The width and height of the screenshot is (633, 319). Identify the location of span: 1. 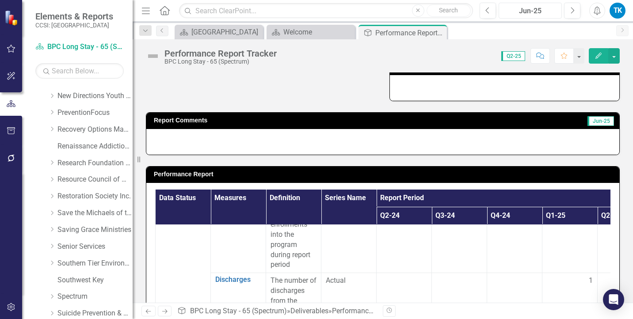
(590, 281).